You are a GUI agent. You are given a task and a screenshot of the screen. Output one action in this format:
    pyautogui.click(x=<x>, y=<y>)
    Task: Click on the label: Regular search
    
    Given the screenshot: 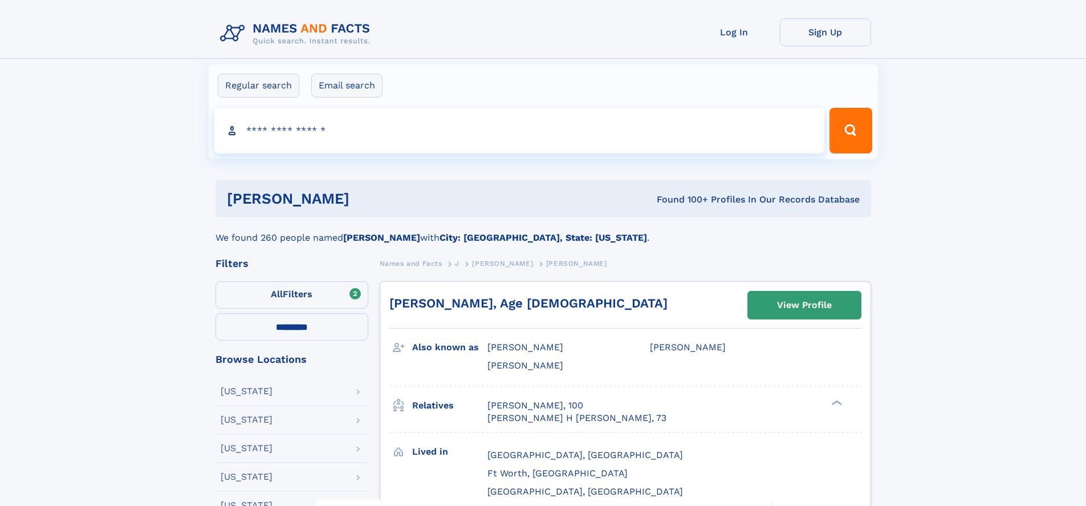 What is the action you would take?
    pyautogui.click(x=258, y=86)
    